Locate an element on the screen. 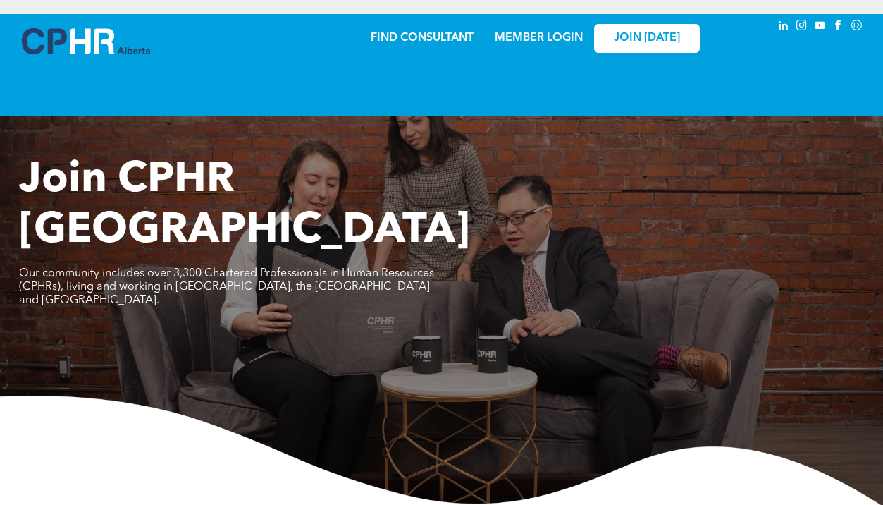 Image resolution: width=883 pixels, height=505 pixels. a: linkedin is located at coordinates (784, 27).